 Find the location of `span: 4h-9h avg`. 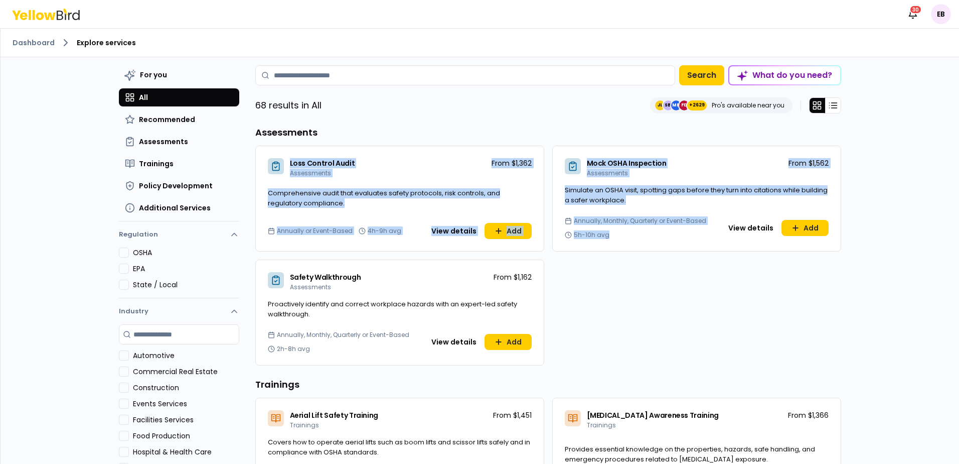

span: 4h-9h avg is located at coordinates (384, 231).